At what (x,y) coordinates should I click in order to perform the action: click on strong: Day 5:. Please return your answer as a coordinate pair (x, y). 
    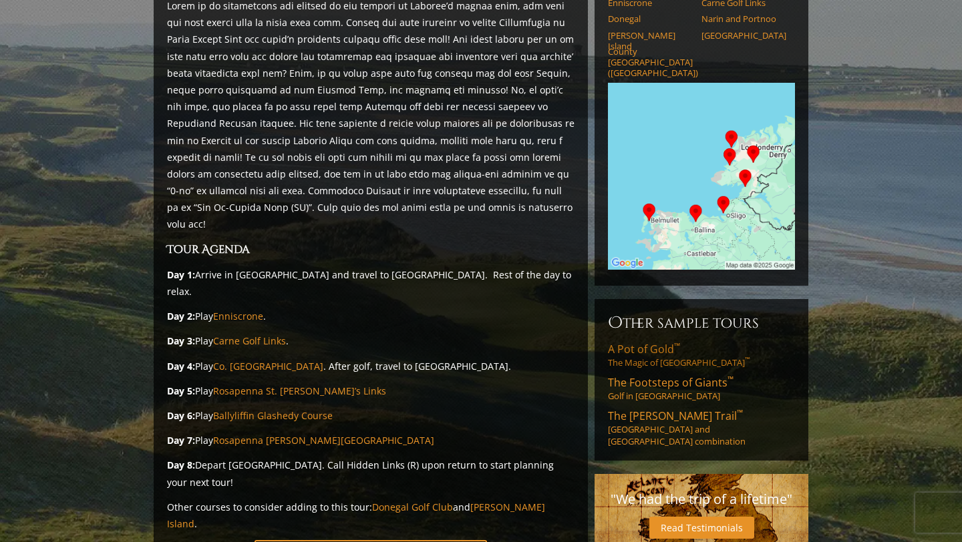
    Looking at the image, I should click on (181, 391).